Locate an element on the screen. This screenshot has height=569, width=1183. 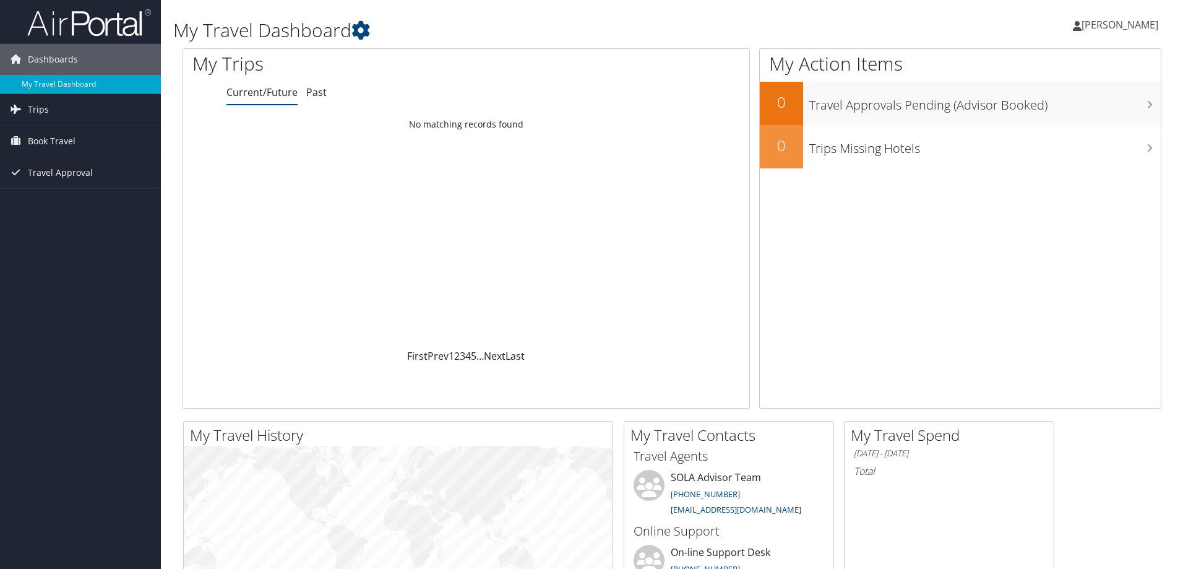
h2: My Travel History is located at coordinates (401, 435).